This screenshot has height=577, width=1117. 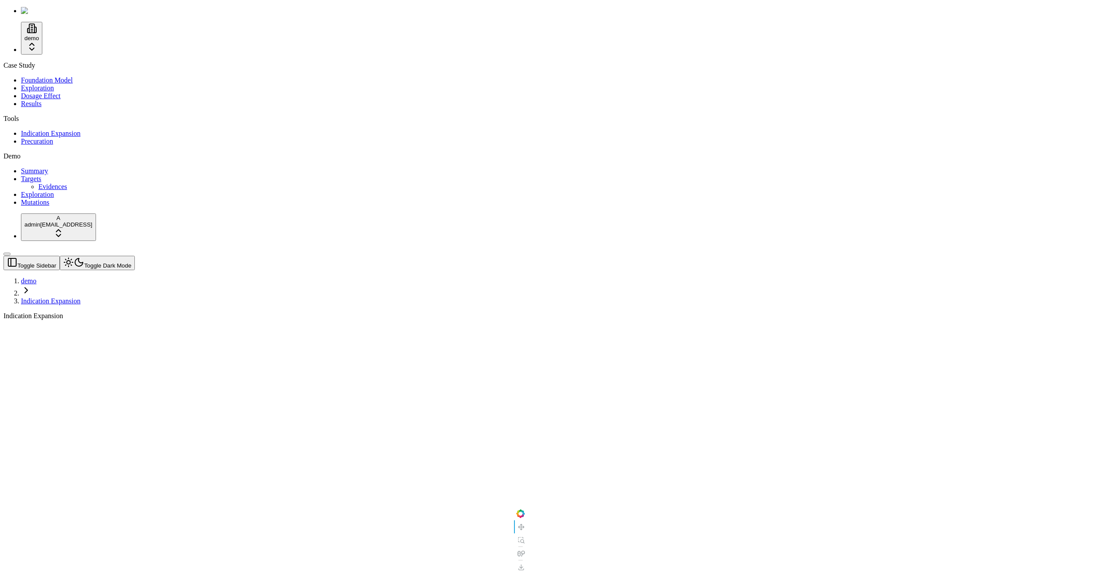 What do you see at coordinates (558, 156) in the screenshot?
I see `div: Demo` at bounding box center [558, 156].